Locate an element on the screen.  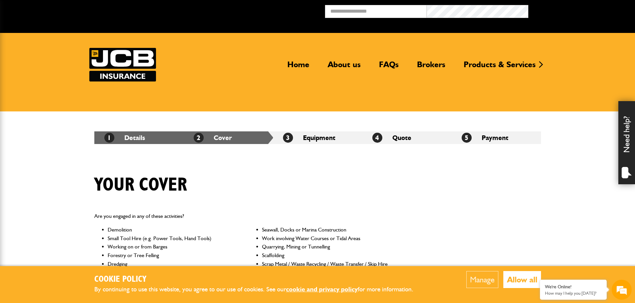
li: Scaffolding is located at coordinates (325, 256).